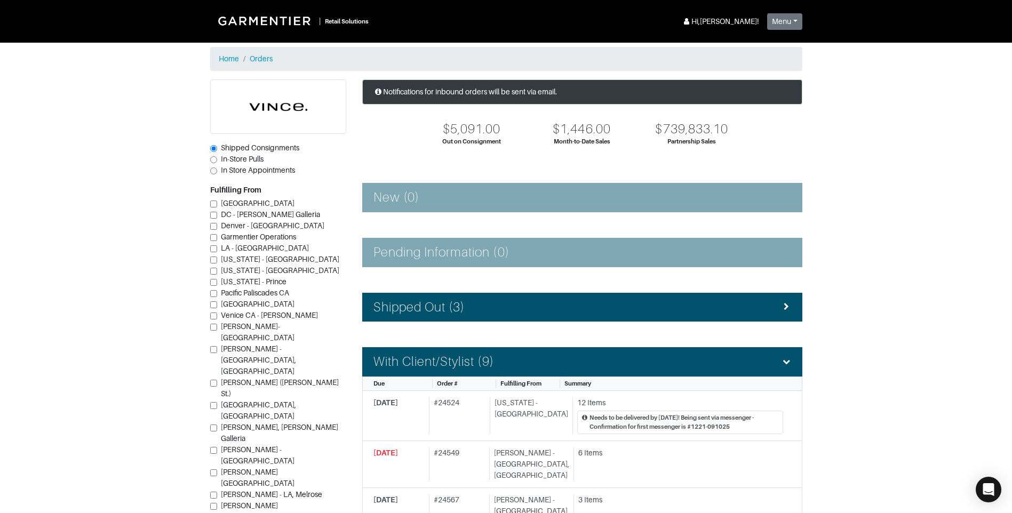  Describe the element at coordinates (582, 141) in the screenshot. I see `div: Month-to-Date Sales` at that location.